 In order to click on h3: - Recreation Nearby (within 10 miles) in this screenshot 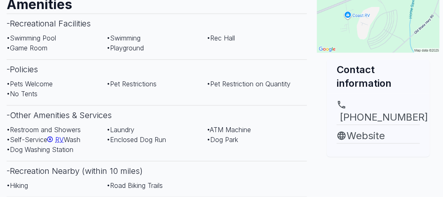, I will do `click(157, 170)`.